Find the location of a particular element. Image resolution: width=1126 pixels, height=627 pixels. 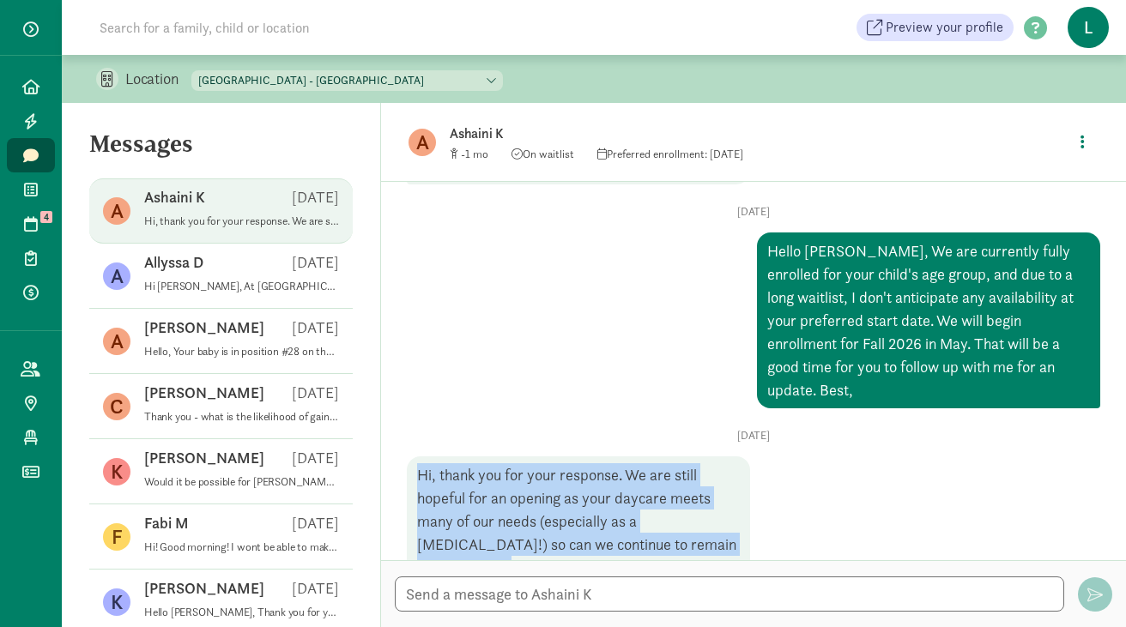

a: 4 is located at coordinates (31, 224).